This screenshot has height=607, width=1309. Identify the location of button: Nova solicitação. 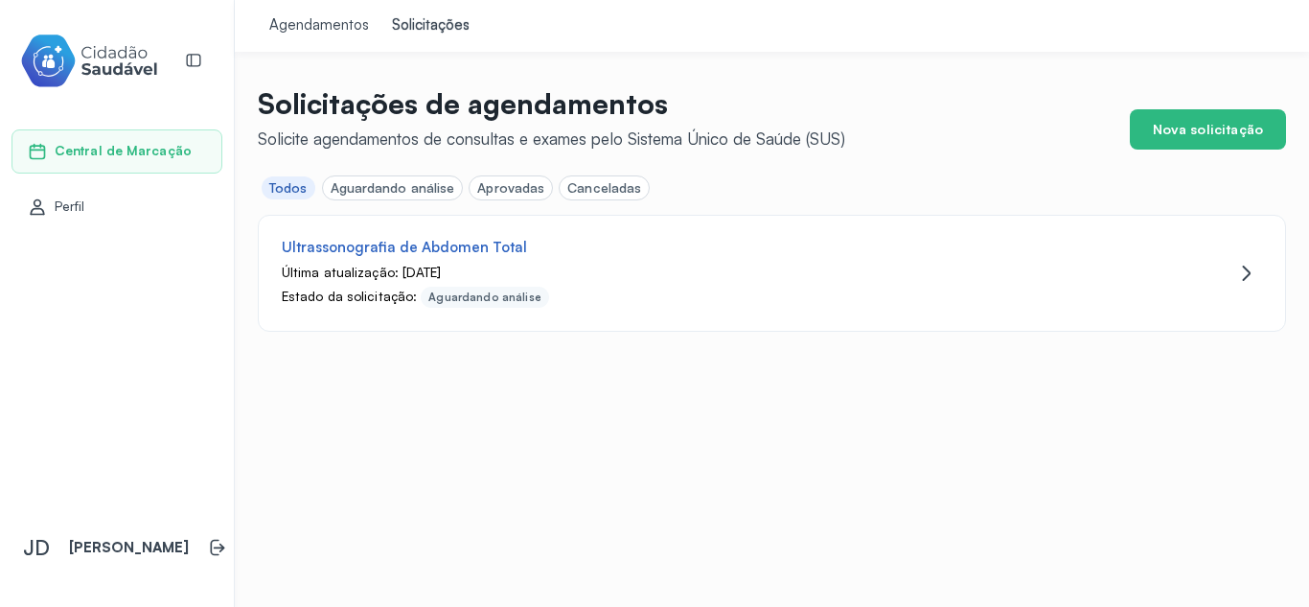
(1208, 129).